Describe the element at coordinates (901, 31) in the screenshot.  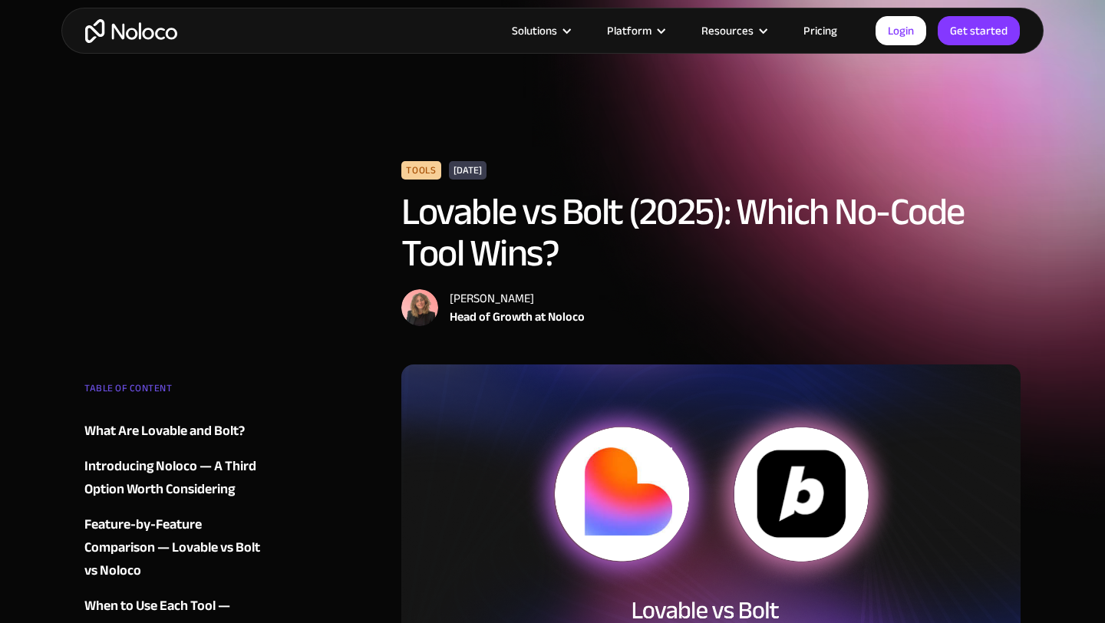
I see `a: Login` at that location.